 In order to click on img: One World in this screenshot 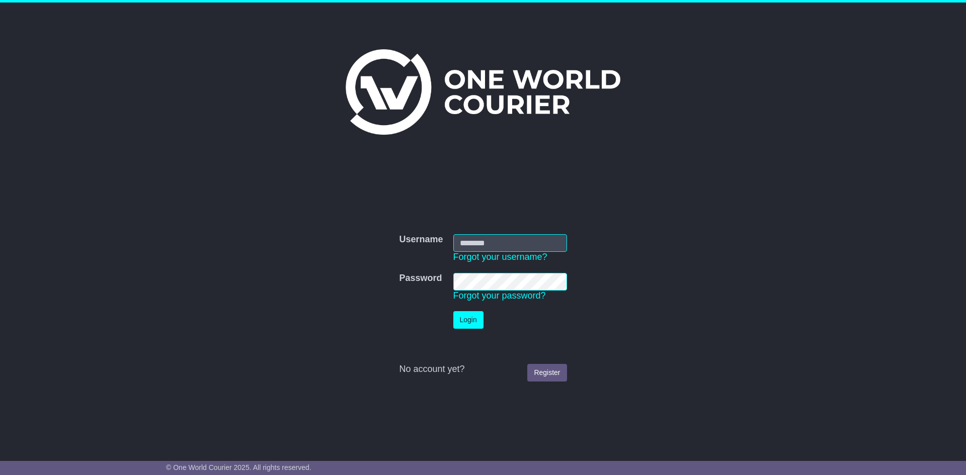, I will do `click(483, 92)`.